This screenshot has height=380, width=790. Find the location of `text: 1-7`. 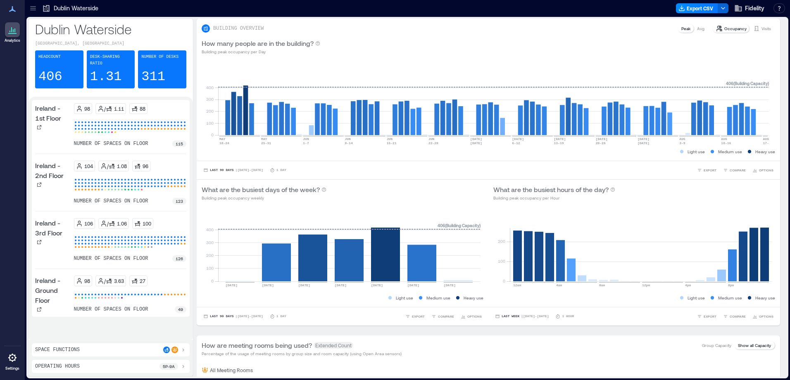

text: 1-7 is located at coordinates (306, 143).